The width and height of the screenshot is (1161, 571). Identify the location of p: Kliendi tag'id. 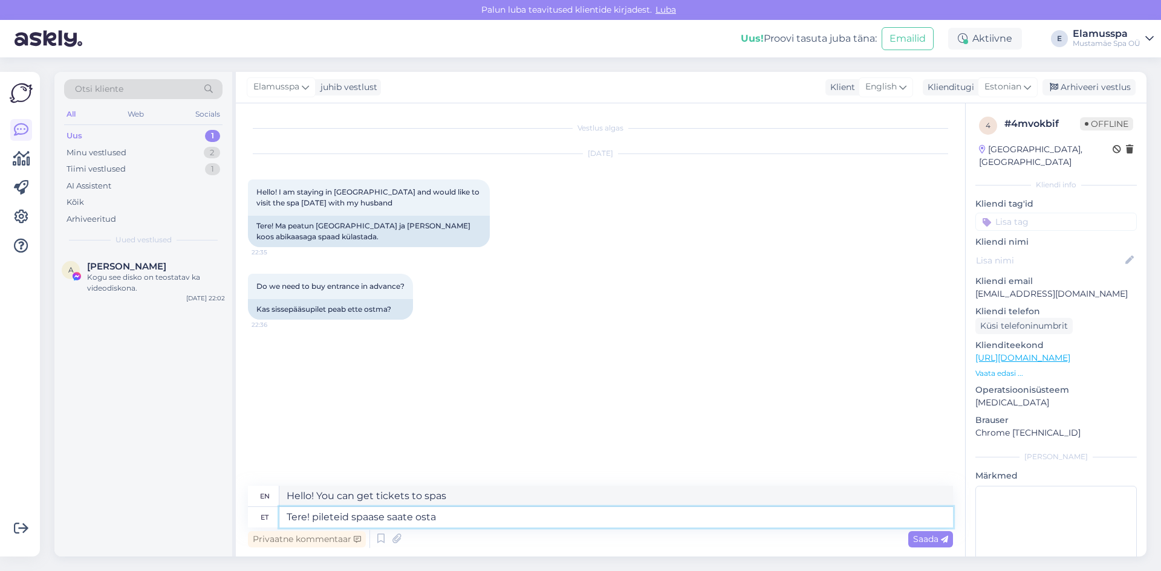
(1056, 204).